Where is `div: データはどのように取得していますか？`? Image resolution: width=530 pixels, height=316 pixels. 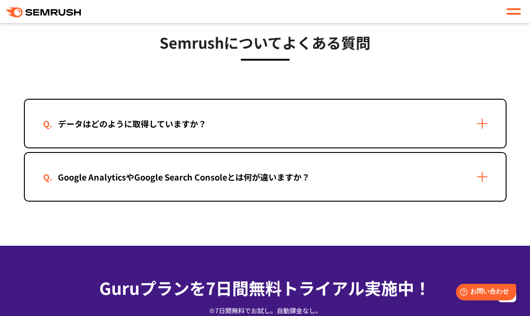 div: データはどのように取得していますか？ is located at coordinates (132, 124).